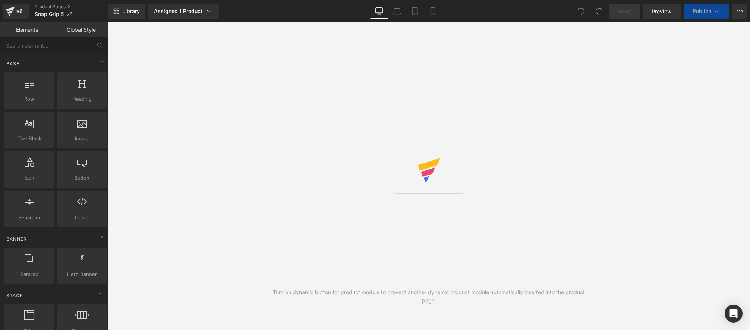 This screenshot has height=330, width=750. What do you see at coordinates (81, 30) in the screenshot?
I see `a: Global Style` at bounding box center [81, 30].